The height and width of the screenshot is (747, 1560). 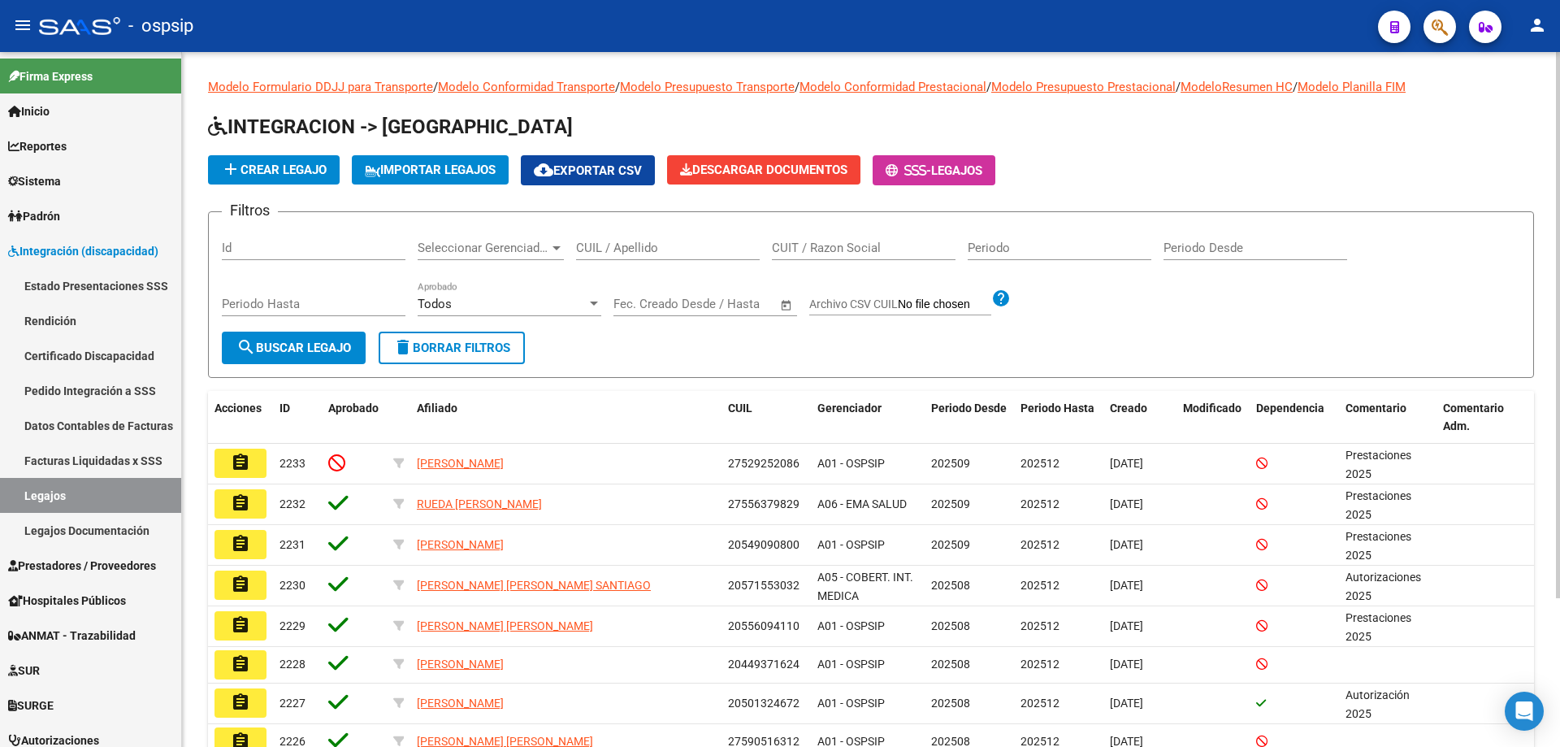 What do you see at coordinates (733, 304) in the screenshot?
I see `input: Fecha fin` at bounding box center [733, 304].